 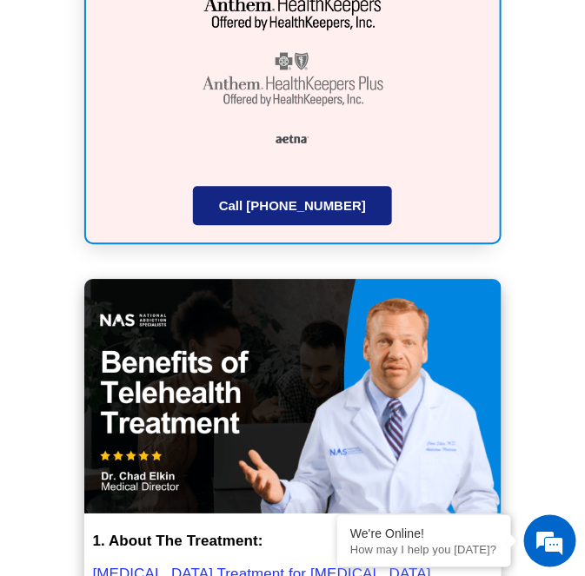 I want to click on div: Minimize live chat window, so click(x=306, y=30).